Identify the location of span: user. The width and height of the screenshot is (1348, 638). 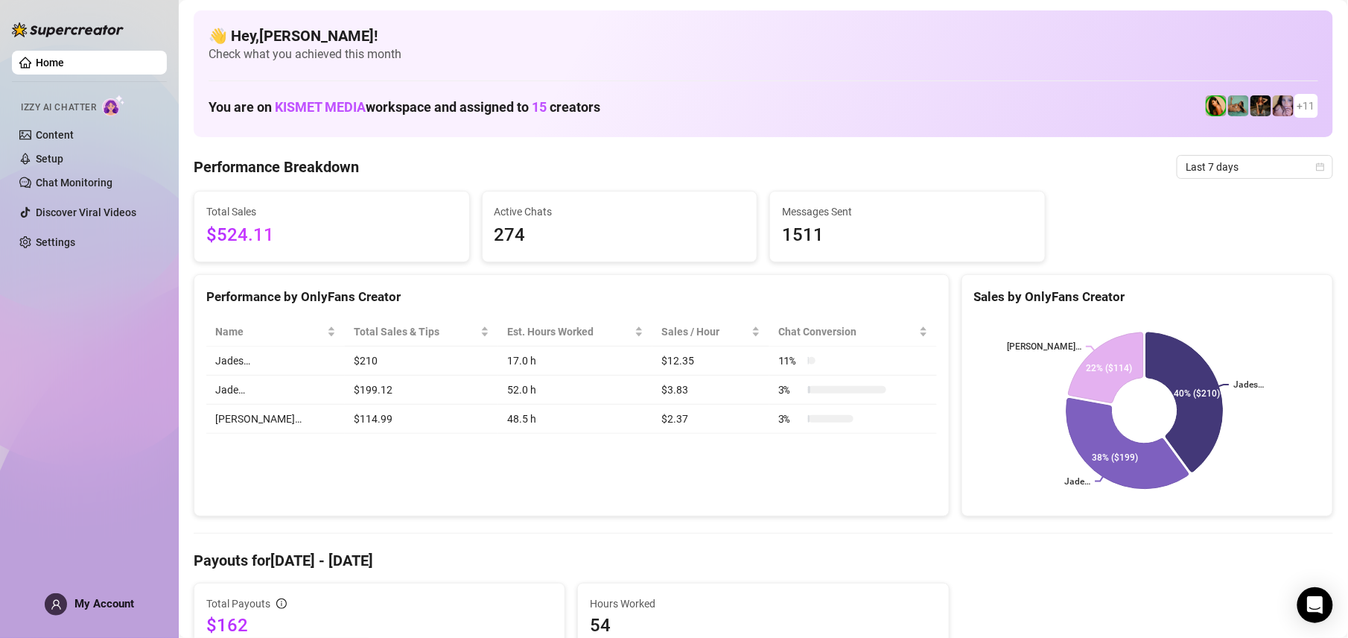
(56, 604).